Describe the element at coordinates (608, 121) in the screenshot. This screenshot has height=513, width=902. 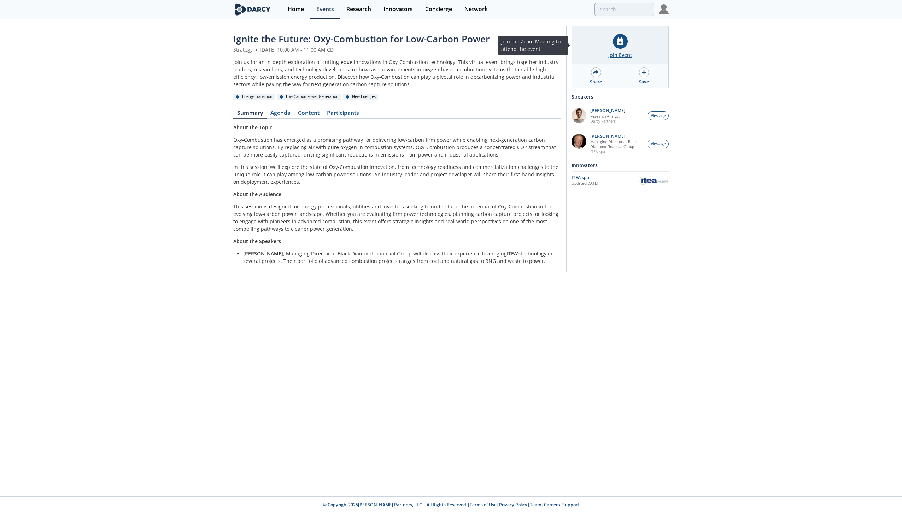
I see `p: Darcy Partners` at that location.